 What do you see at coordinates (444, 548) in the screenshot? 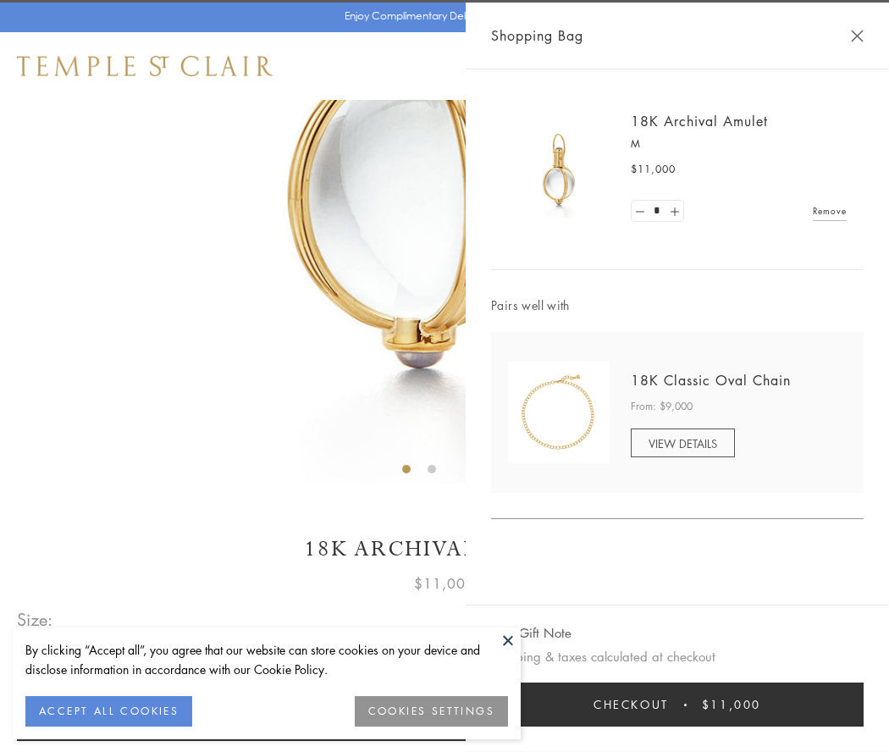
I see `h1: 18K Archival Amulet` at bounding box center [444, 548].